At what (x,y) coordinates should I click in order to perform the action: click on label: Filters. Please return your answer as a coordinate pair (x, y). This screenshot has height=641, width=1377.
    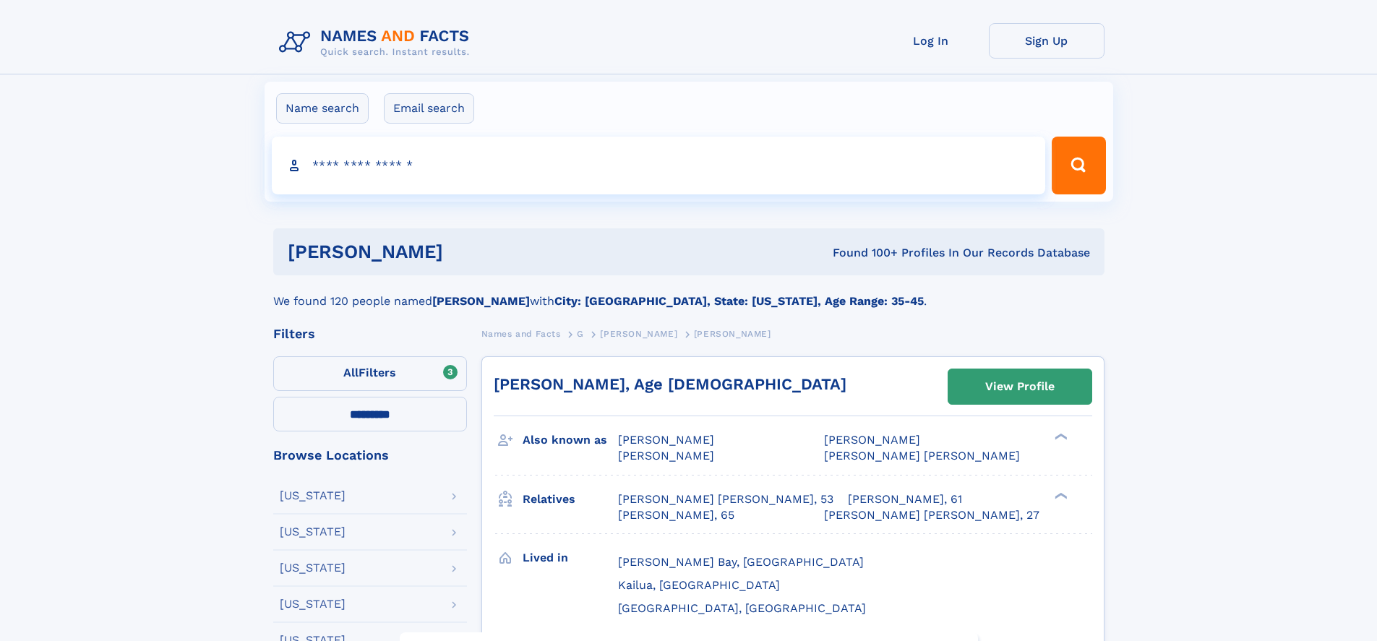
    Looking at the image, I should click on (370, 374).